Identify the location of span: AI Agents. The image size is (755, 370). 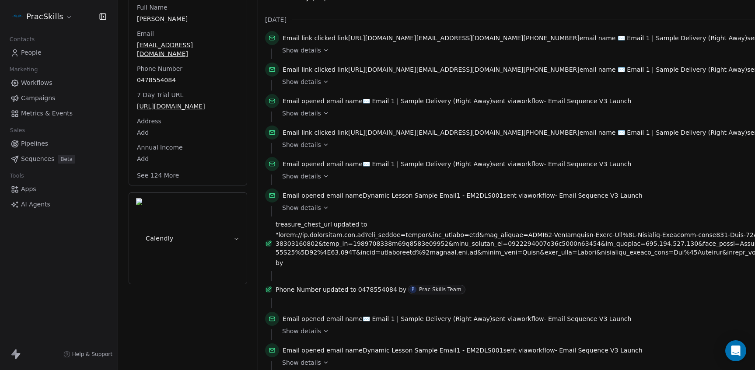
(35, 204).